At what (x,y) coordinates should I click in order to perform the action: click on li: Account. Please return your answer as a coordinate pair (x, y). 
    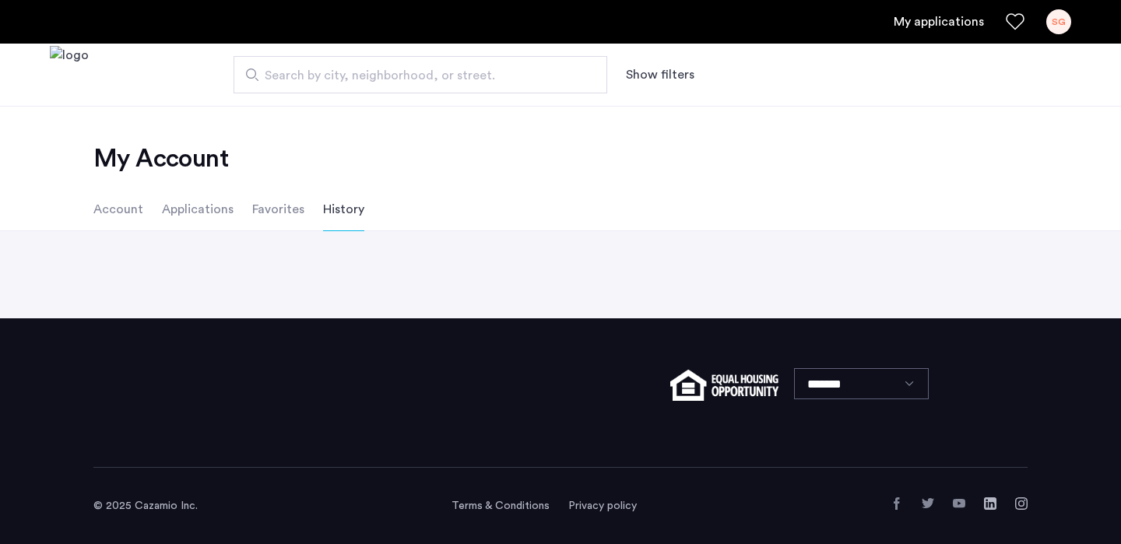
    Looking at the image, I should click on (118, 209).